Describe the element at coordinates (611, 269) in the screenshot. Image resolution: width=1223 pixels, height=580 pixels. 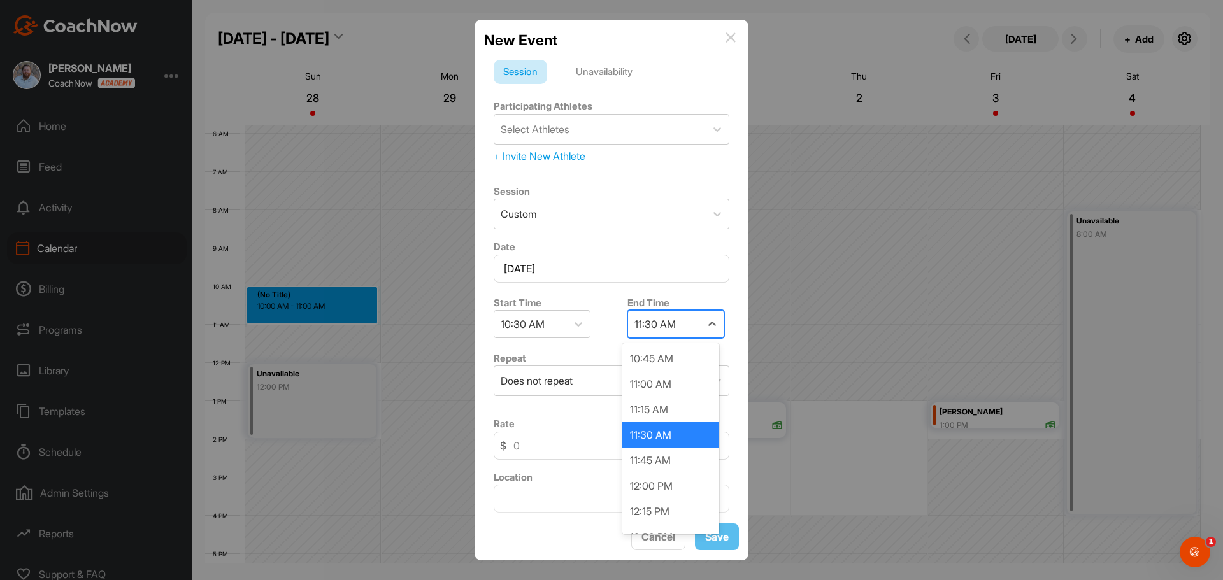
I see `input: Select Date` at that location.